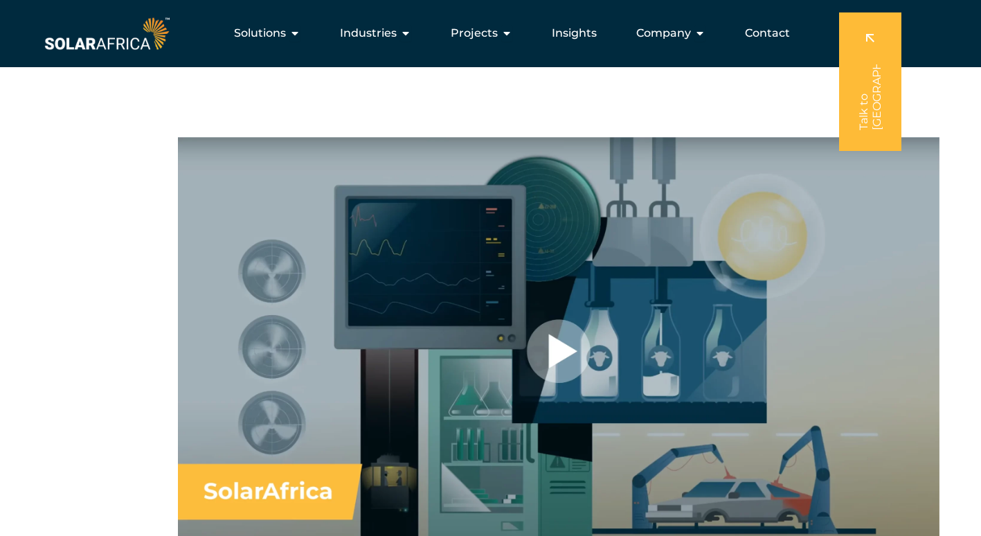 The image size is (981, 536). Describe the element at coordinates (474, 33) in the screenshot. I see `span: Projects` at that location.